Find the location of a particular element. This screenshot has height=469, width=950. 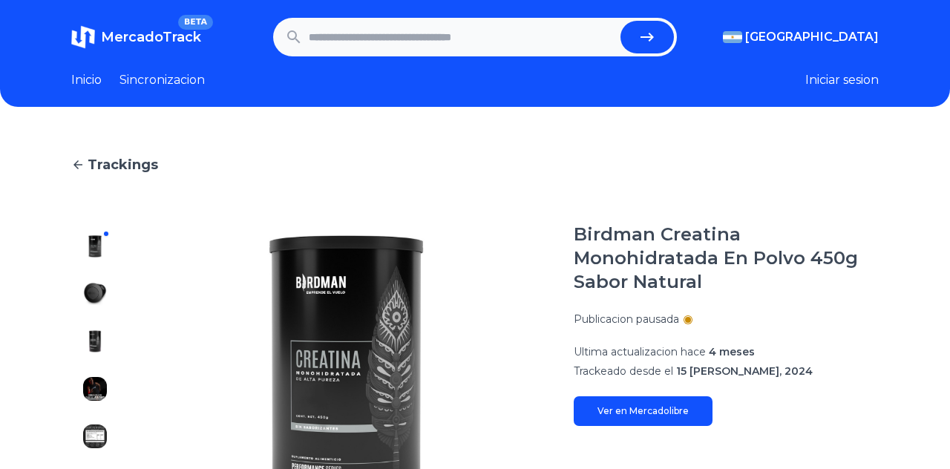

span: Trackings is located at coordinates (122, 165).